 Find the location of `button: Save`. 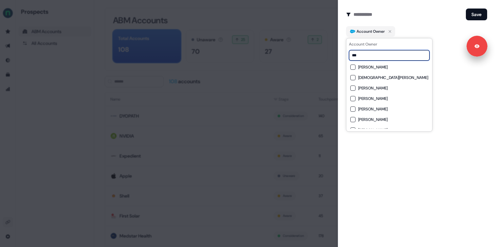

button: Save is located at coordinates (477, 14).